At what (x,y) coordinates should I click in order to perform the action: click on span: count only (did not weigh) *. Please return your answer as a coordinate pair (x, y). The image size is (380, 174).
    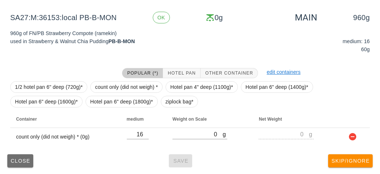
    Looking at the image, I should click on (126, 87).